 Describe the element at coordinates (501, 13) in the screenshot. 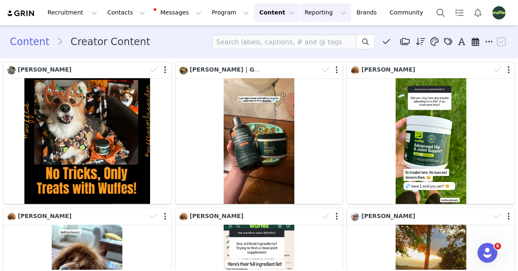

I see `button: Profile` at that location.